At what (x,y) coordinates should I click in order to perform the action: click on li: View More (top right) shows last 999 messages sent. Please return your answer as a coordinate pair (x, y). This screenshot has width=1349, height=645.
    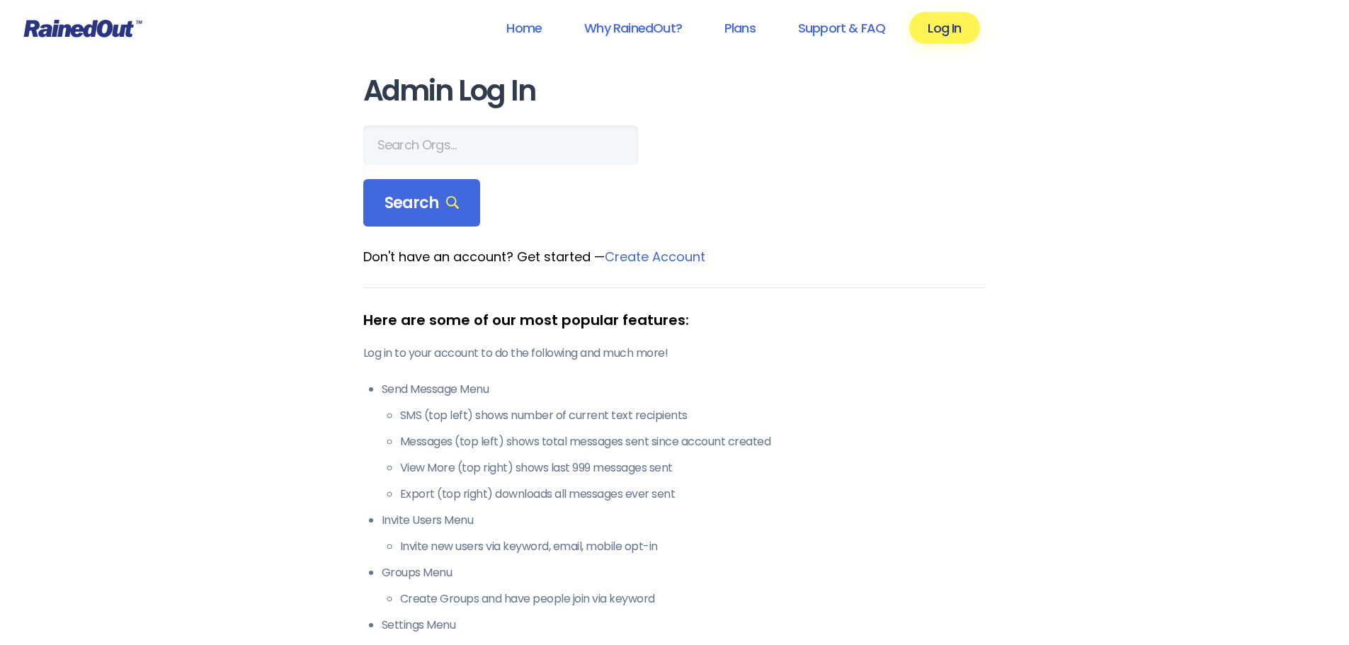
    Looking at the image, I should click on (693, 468).